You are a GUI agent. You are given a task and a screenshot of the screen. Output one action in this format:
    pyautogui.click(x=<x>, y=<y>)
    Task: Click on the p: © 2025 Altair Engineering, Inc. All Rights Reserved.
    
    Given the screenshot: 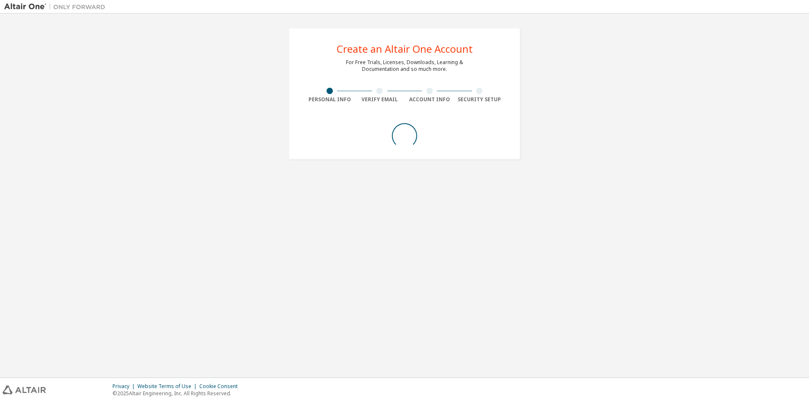 What is the action you would take?
    pyautogui.click(x=177, y=393)
    